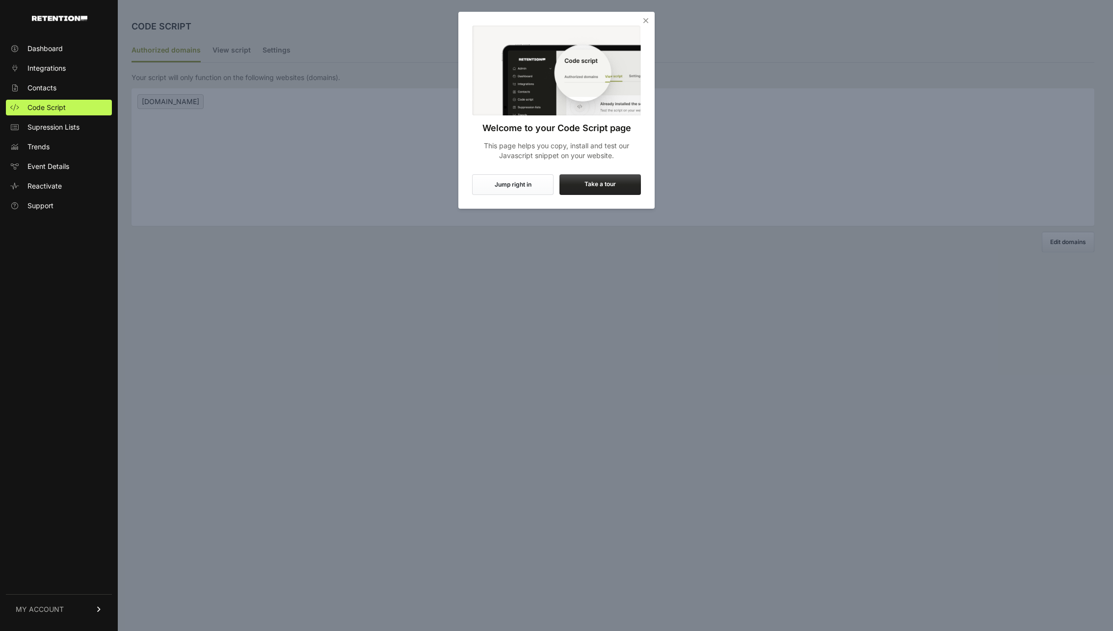 This screenshot has height=631, width=1113. What do you see at coordinates (59, 206) in the screenshot?
I see `a: Support` at bounding box center [59, 206].